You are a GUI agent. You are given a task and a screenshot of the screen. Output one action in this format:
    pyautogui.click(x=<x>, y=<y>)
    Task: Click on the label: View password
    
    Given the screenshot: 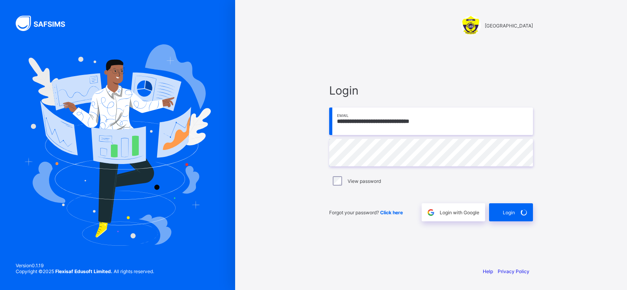 What is the action you would take?
    pyautogui.click(x=364, y=181)
    